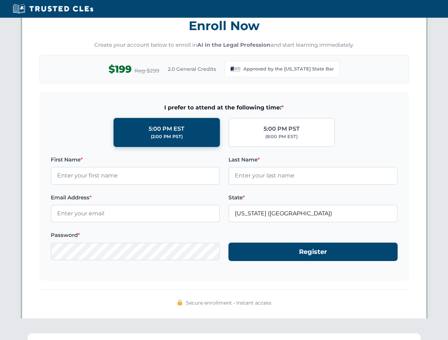 This screenshot has height=340, width=448. Describe the element at coordinates (135, 176) in the screenshot. I see `input: Enter your first name` at that location.